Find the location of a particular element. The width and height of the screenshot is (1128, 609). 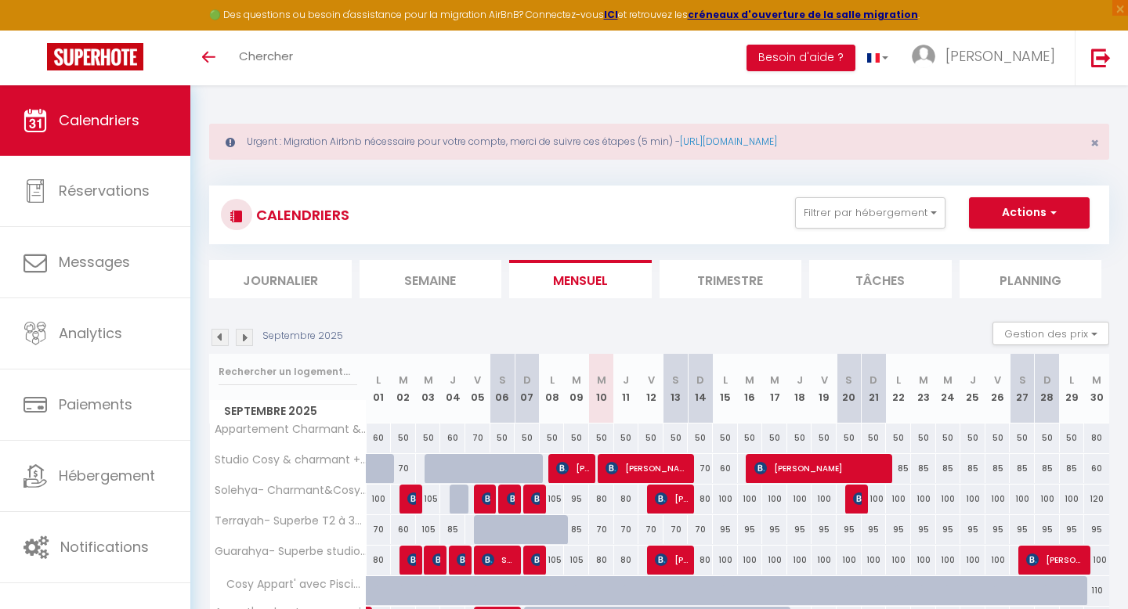

th: 10 is located at coordinates (601, 388).